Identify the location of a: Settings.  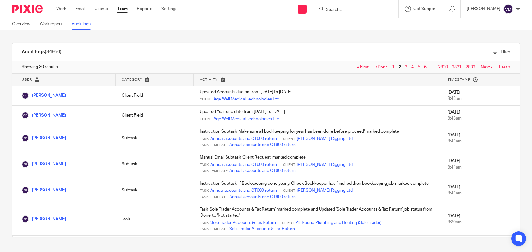
(169, 9).